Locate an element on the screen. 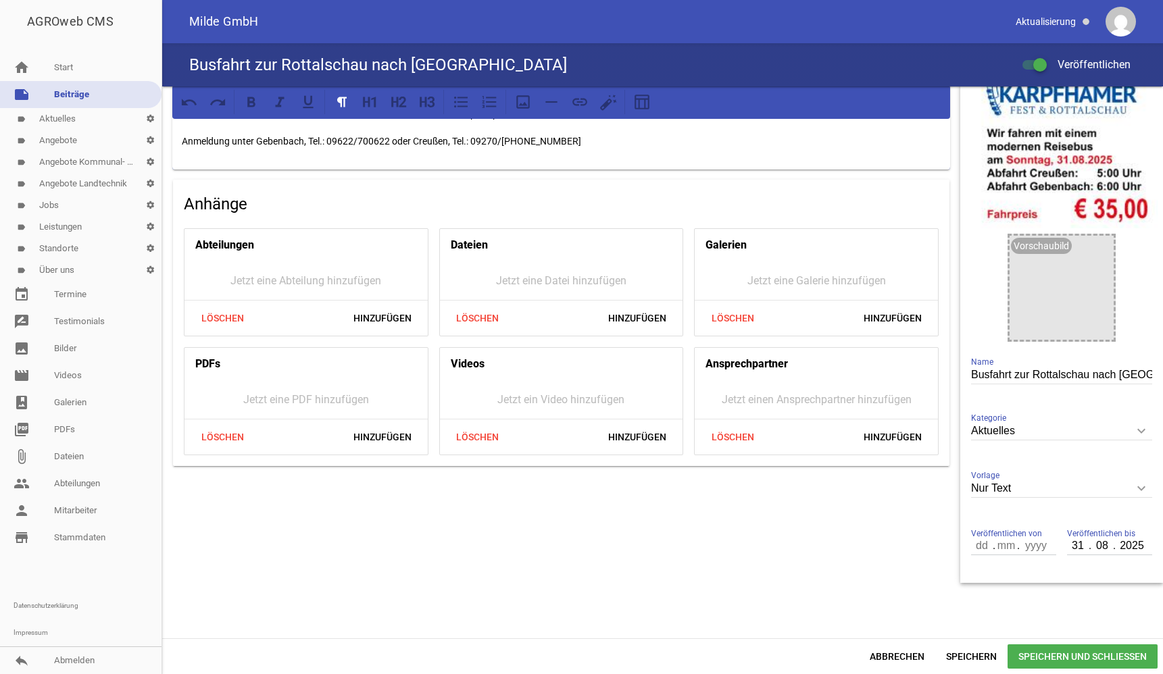 The height and width of the screenshot is (674, 1163). i: home is located at coordinates (22, 68).